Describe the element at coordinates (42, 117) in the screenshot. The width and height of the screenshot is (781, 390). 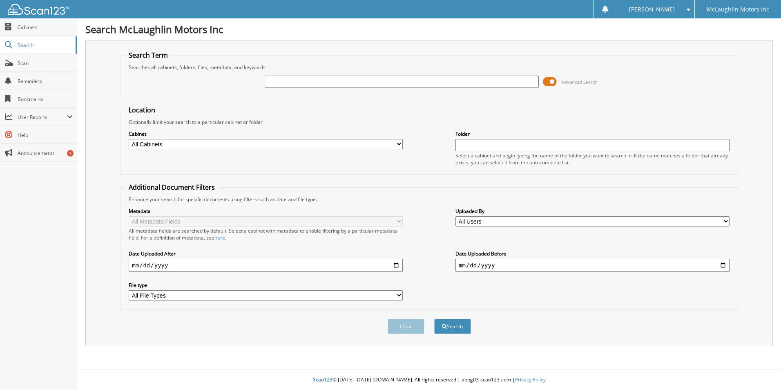
I see `span: User Reports` at that location.